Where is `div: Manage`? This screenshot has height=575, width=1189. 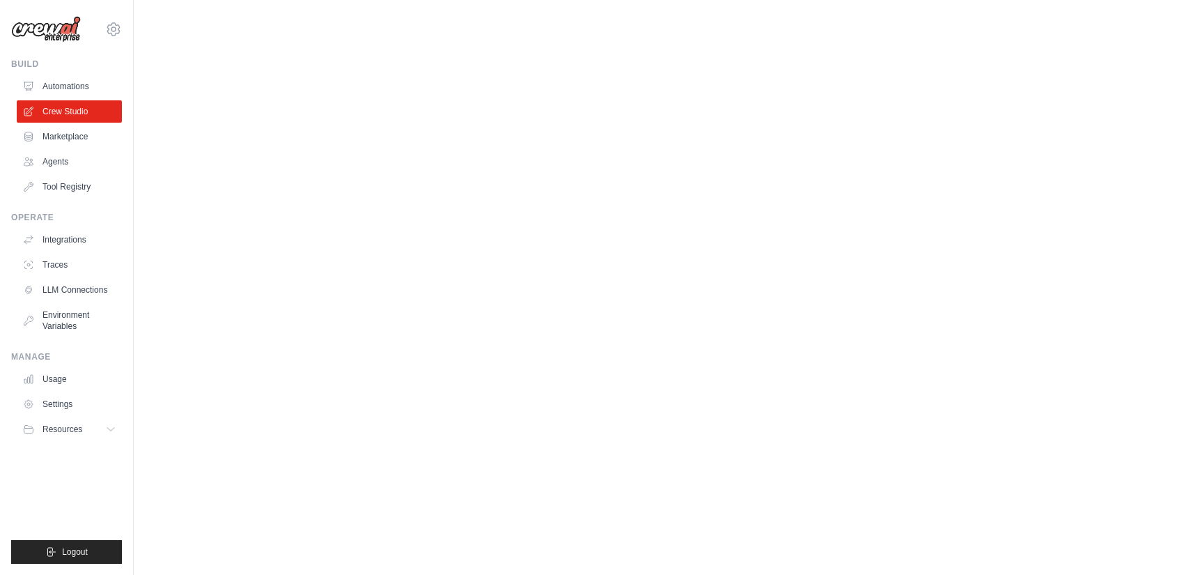
div: Manage is located at coordinates (66, 357).